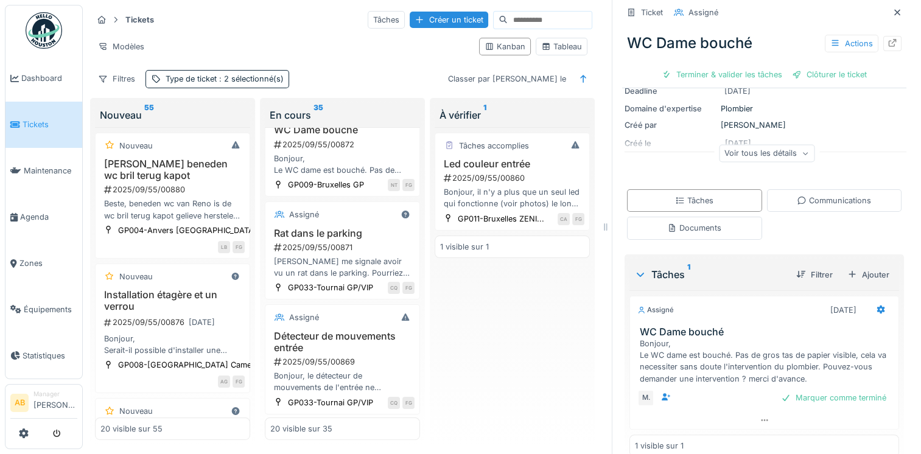 This screenshot has height=454, width=921. Describe the element at coordinates (174, 322) in the screenshot. I see `div: 2025/09/55/00876` at that location.